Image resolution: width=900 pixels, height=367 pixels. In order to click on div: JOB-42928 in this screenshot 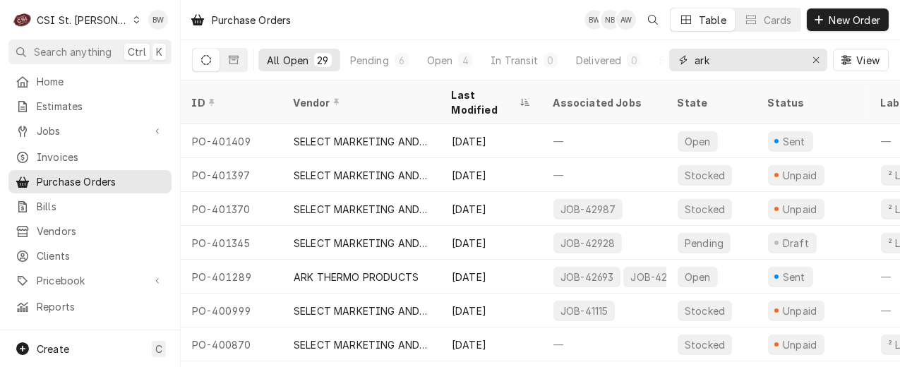, I will do `click(587, 243)`.